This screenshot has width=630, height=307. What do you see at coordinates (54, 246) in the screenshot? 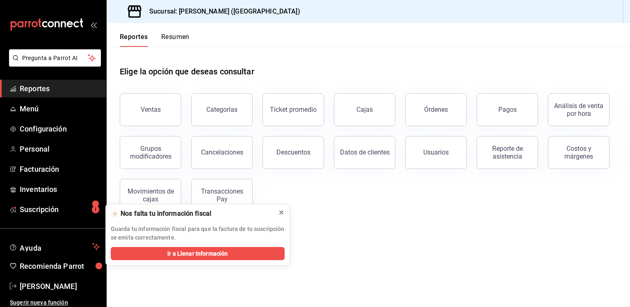
I see `span: Ayuda` at bounding box center [54, 246].